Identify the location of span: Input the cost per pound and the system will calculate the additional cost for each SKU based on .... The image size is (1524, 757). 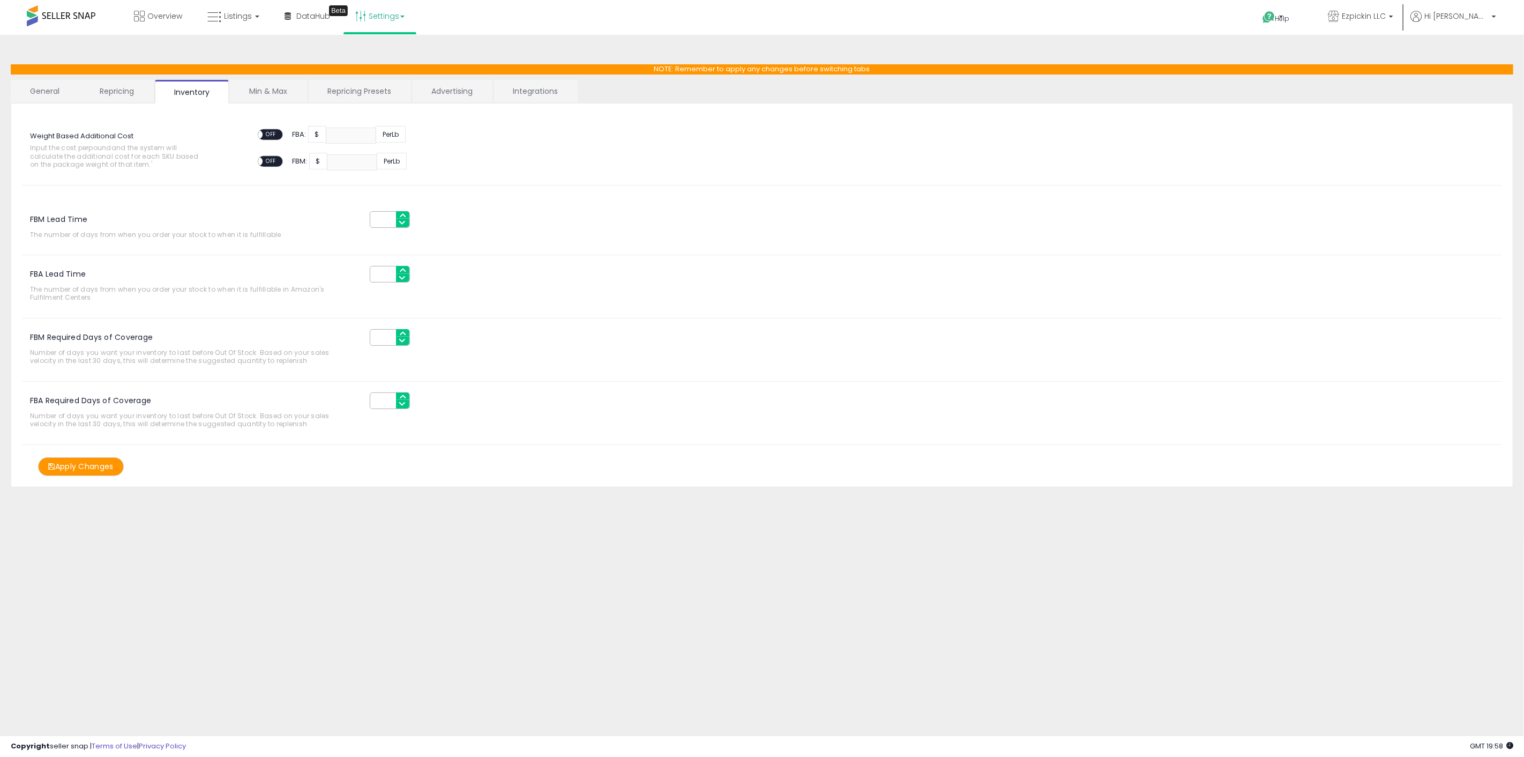
(120, 156).